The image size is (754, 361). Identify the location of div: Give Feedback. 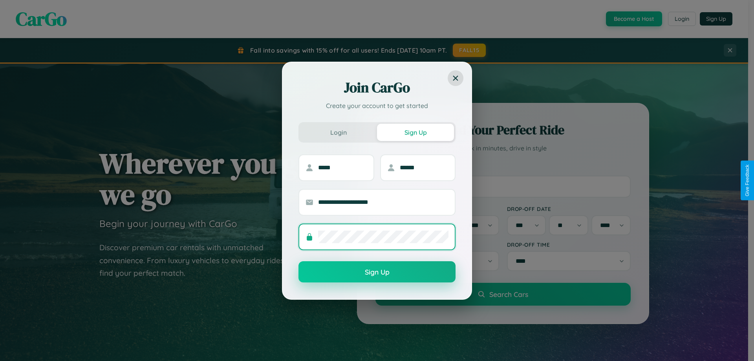
(748, 180).